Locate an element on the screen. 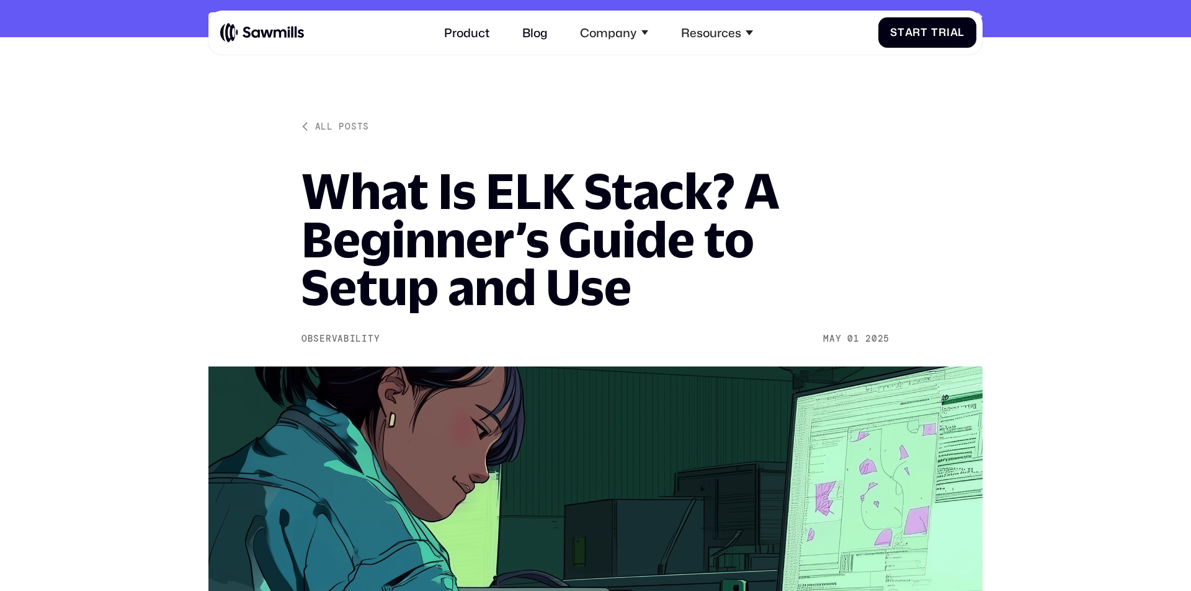 Image resolution: width=1191 pixels, height=591 pixels. a: Product is located at coordinates (467, 32).